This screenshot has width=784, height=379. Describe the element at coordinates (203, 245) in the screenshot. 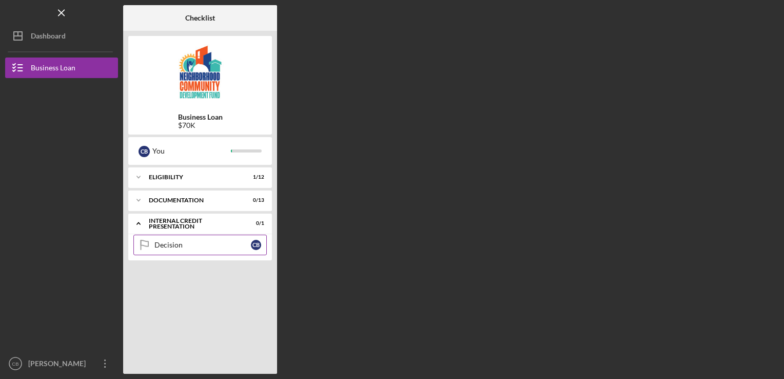

I see `div: Decision` at that location.